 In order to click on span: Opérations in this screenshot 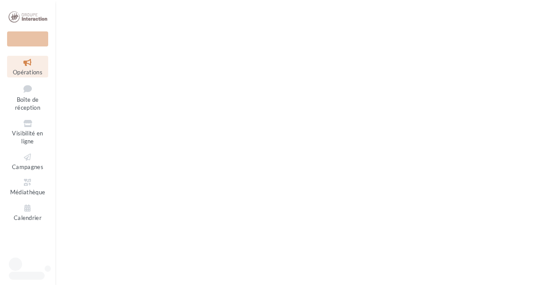, I will do `click(27, 72)`.